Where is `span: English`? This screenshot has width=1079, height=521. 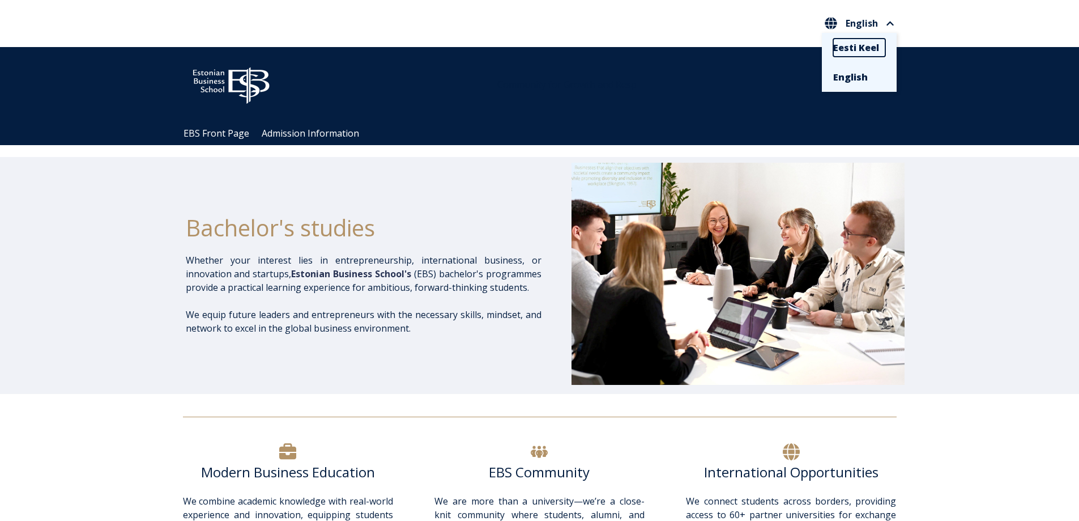
span: English is located at coordinates (862, 23).